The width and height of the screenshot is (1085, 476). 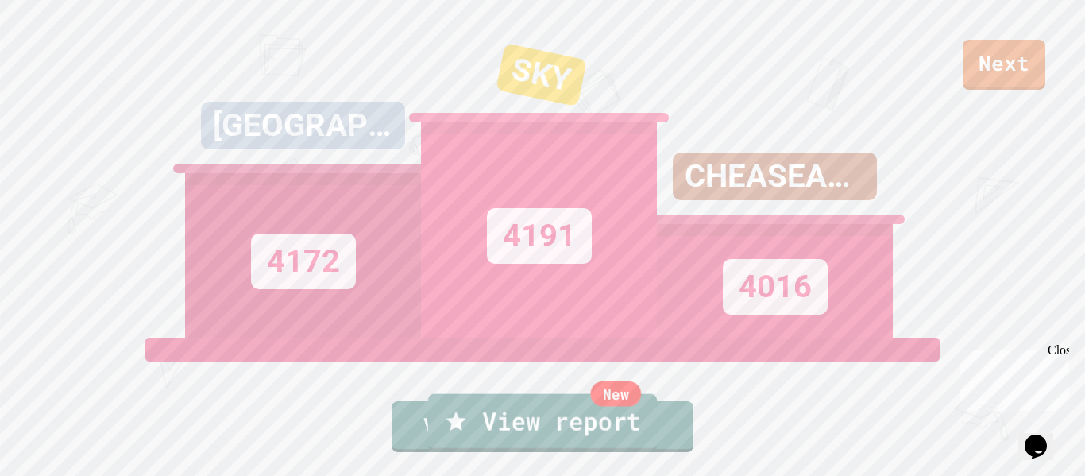 What do you see at coordinates (304, 261) in the screenshot?
I see `div: 4172` at bounding box center [304, 261].